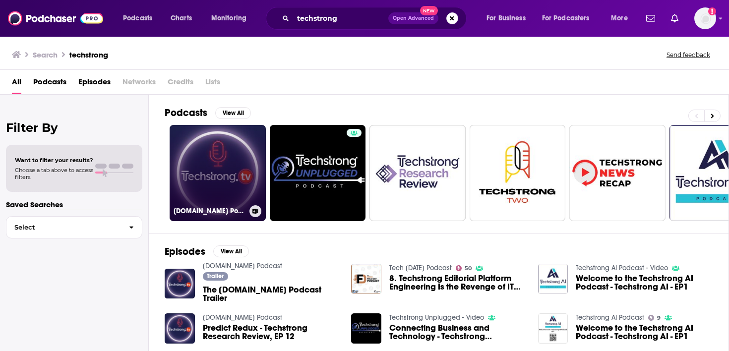 The height and width of the screenshot is (351, 729). Describe the element at coordinates (375, 18) in the screenshot. I see `div: Search podcasts, credits, & more...` at that location.